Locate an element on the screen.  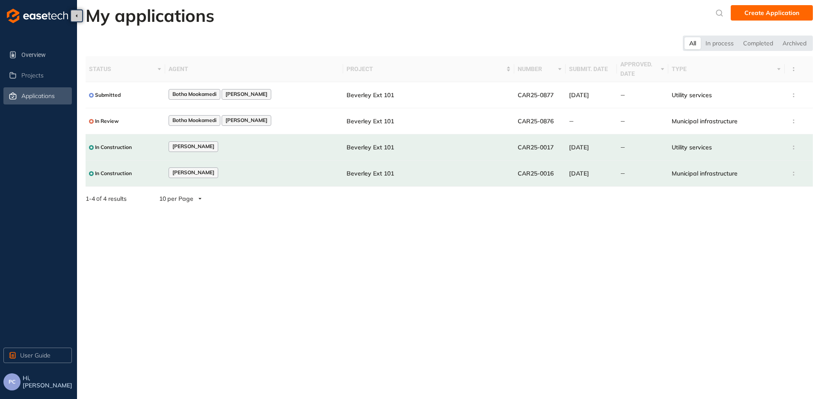
button: PC is located at coordinates (12, 382).